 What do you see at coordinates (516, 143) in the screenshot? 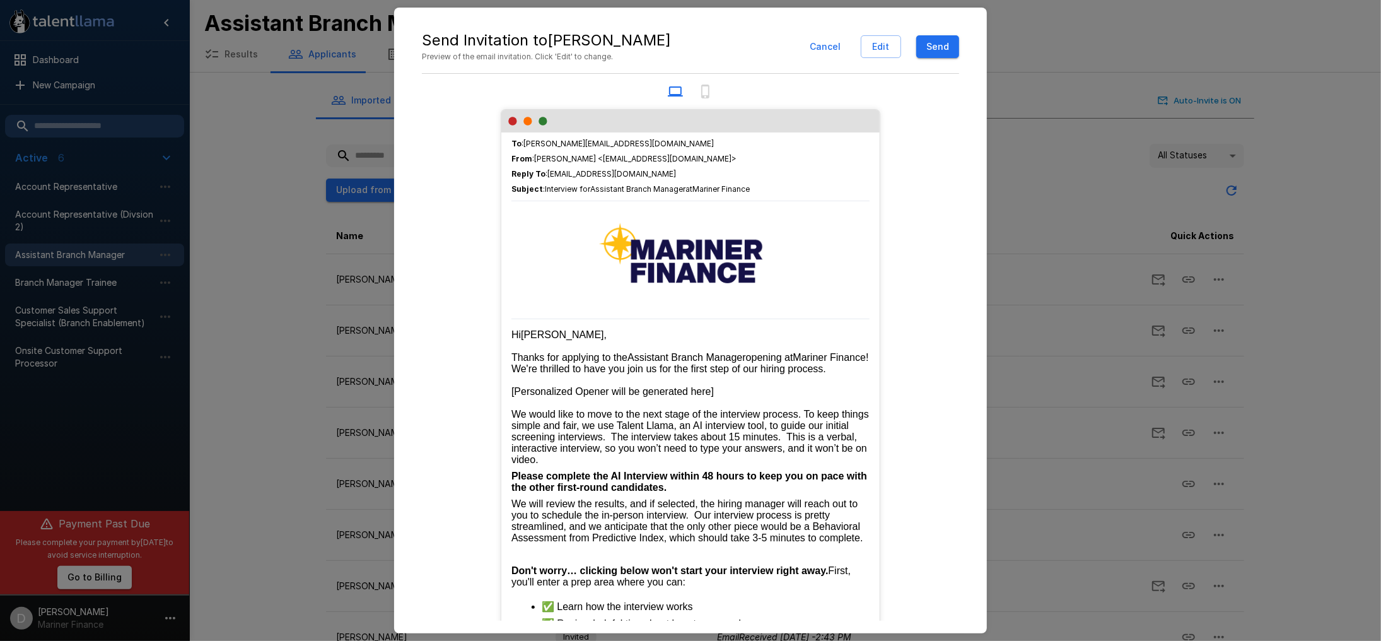
I see `b: To` at bounding box center [516, 143].